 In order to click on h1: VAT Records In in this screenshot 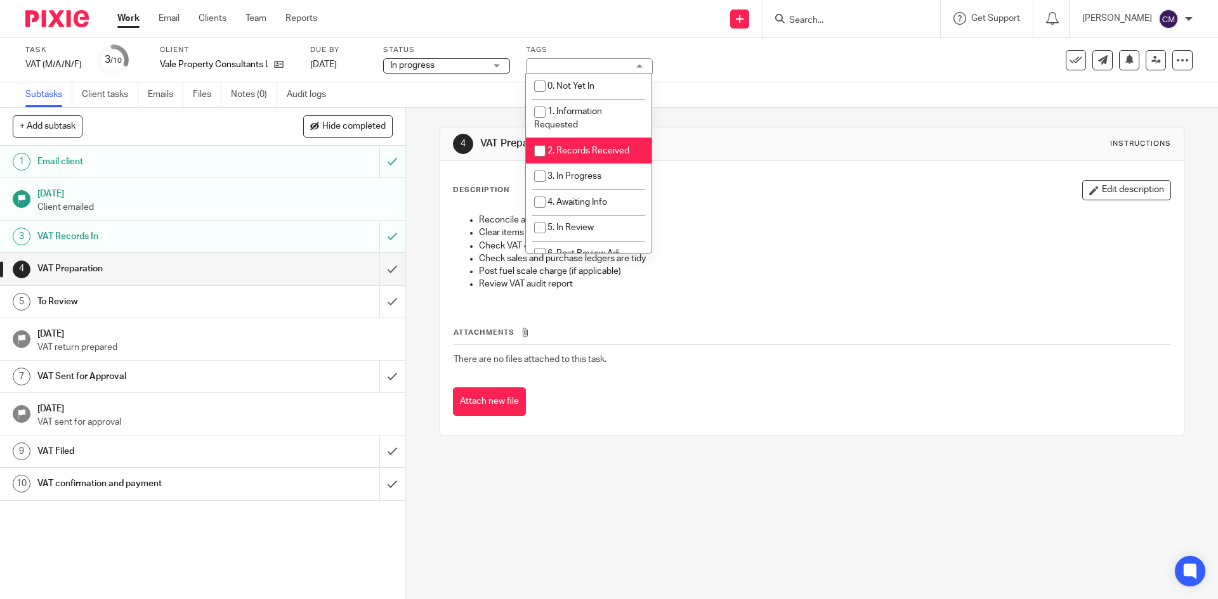, I will do `click(147, 237)`.